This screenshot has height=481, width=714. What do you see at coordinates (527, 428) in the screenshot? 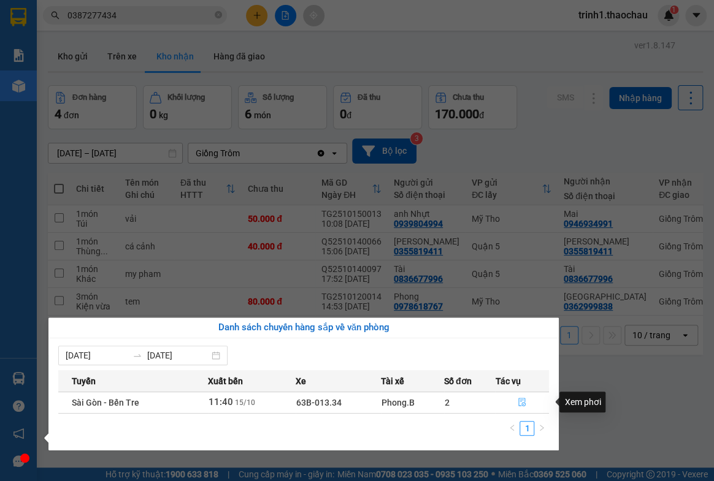
I see `li: 1` at bounding box center [527, 428].